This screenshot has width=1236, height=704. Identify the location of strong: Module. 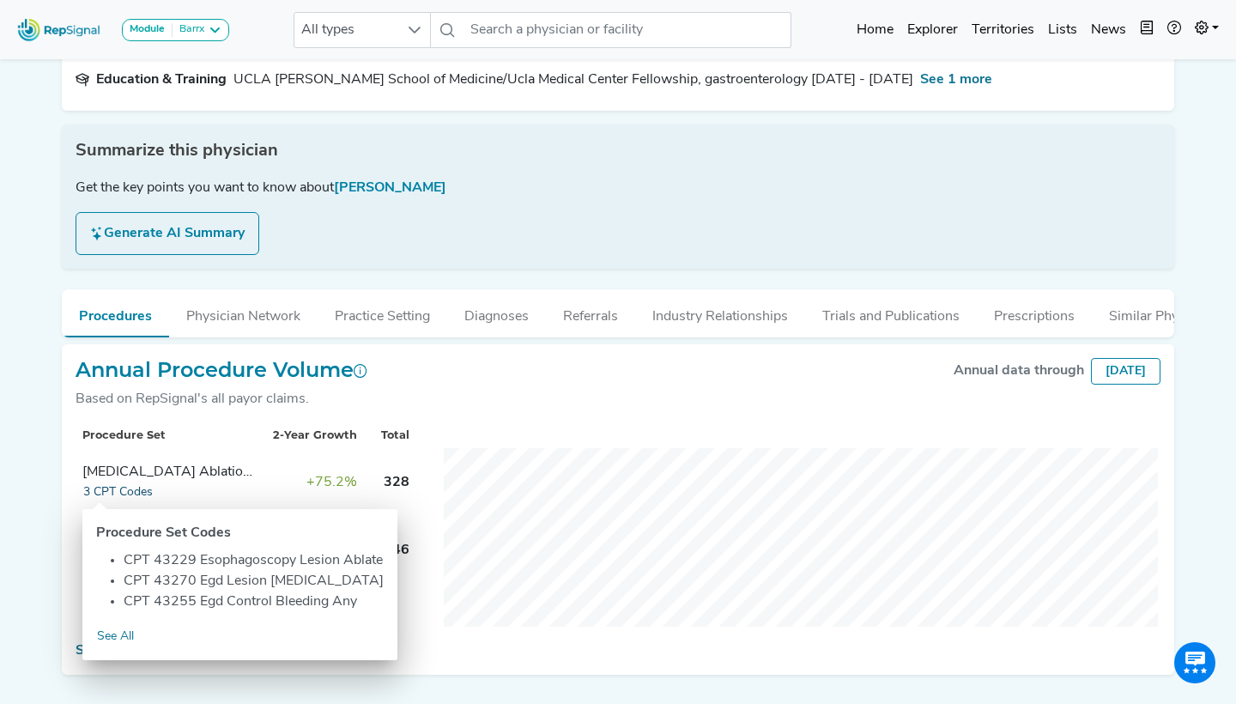
(147, 29).